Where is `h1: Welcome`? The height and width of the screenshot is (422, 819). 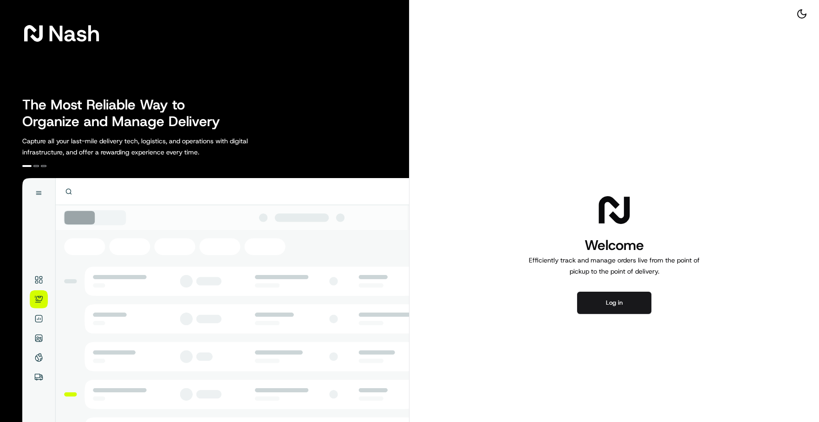 h1: Welcome is located at coordinates (614, 245).